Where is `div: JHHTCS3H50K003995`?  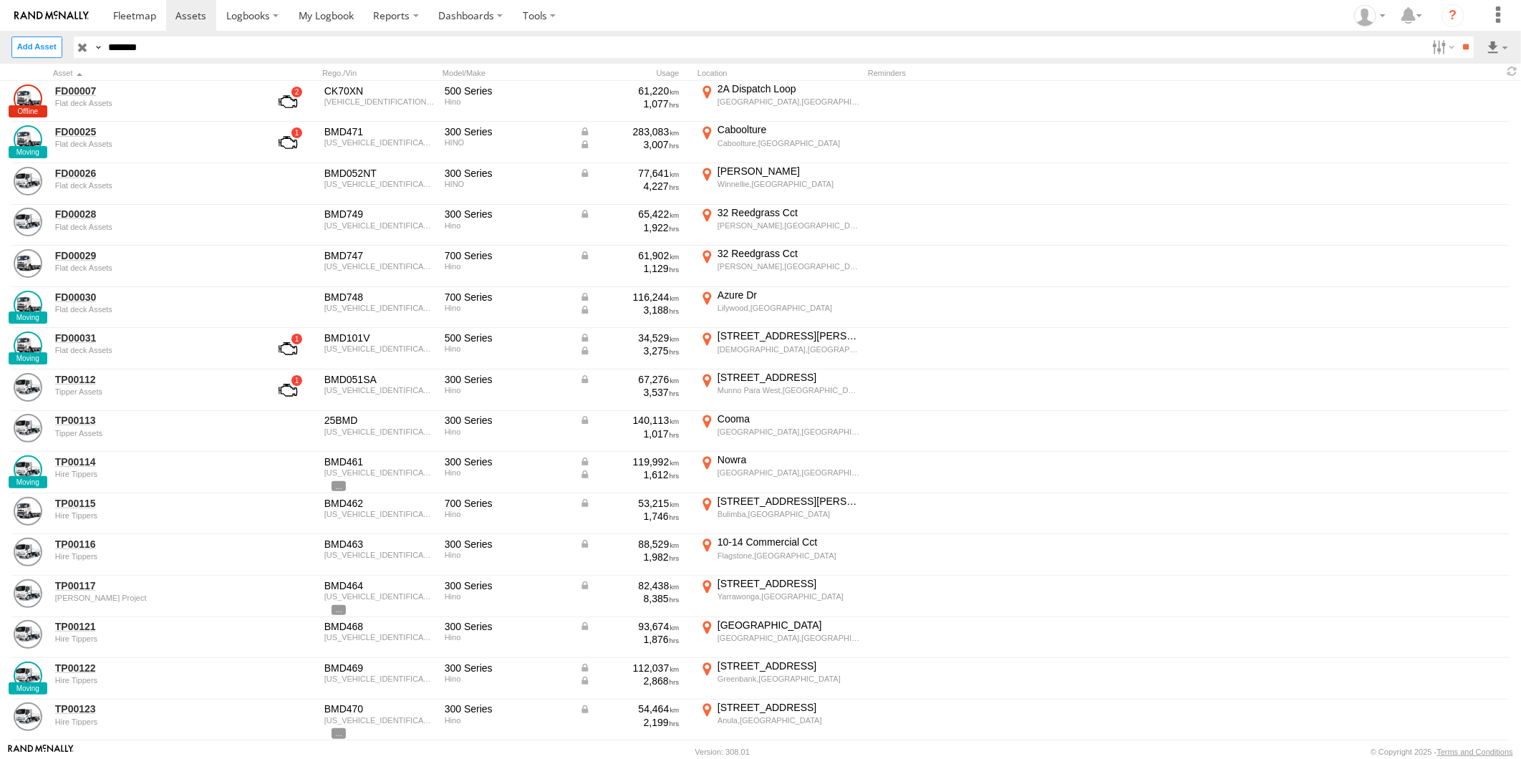
div: JHHTCS3H50K003995 is located at coordinates (379, 679).